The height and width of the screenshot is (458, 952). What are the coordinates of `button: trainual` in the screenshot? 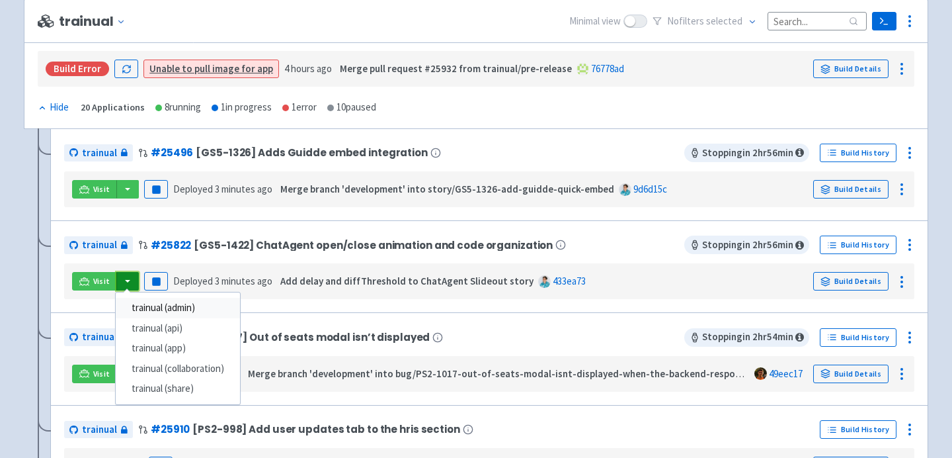 It's located at (95, 21).